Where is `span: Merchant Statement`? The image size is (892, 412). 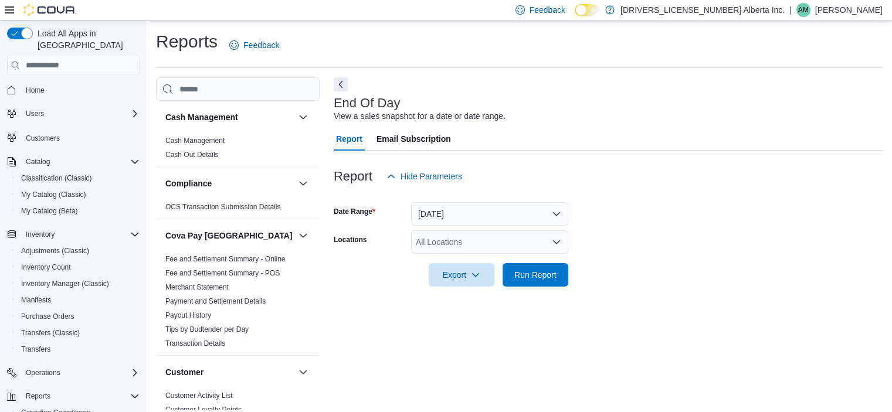
span: Merchant Statement is located at coordinates (197, 287).